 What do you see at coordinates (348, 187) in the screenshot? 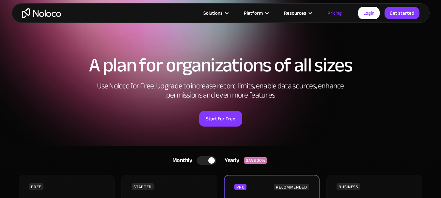
I see `div: BUSINESS` at bounding box center [348, 187].